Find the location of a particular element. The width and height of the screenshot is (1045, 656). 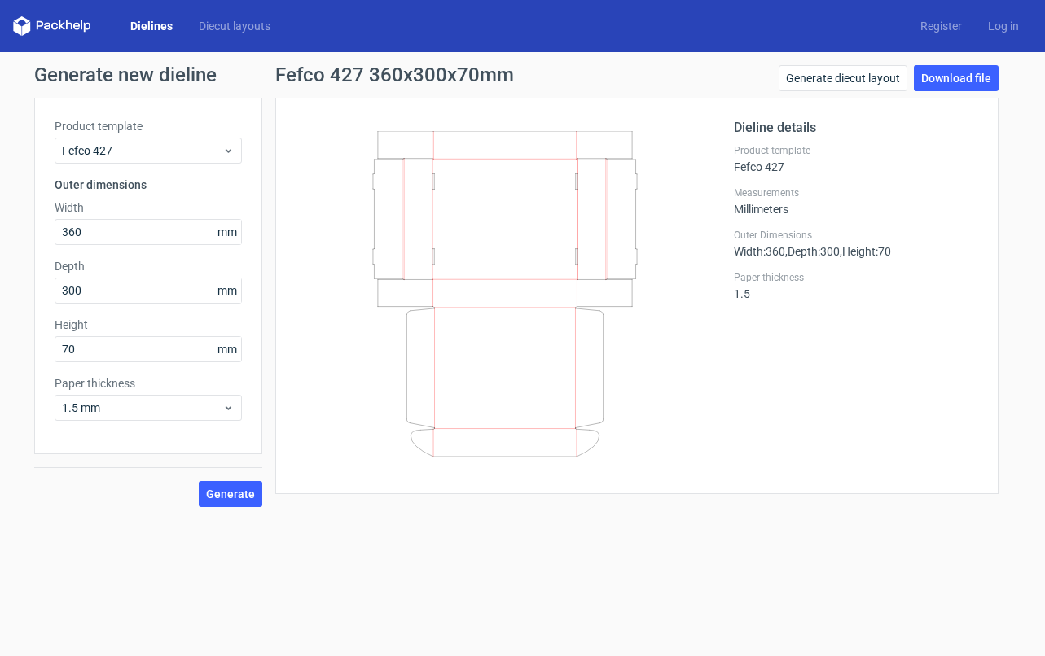

a: Download file is located at coordinates (956, 78).